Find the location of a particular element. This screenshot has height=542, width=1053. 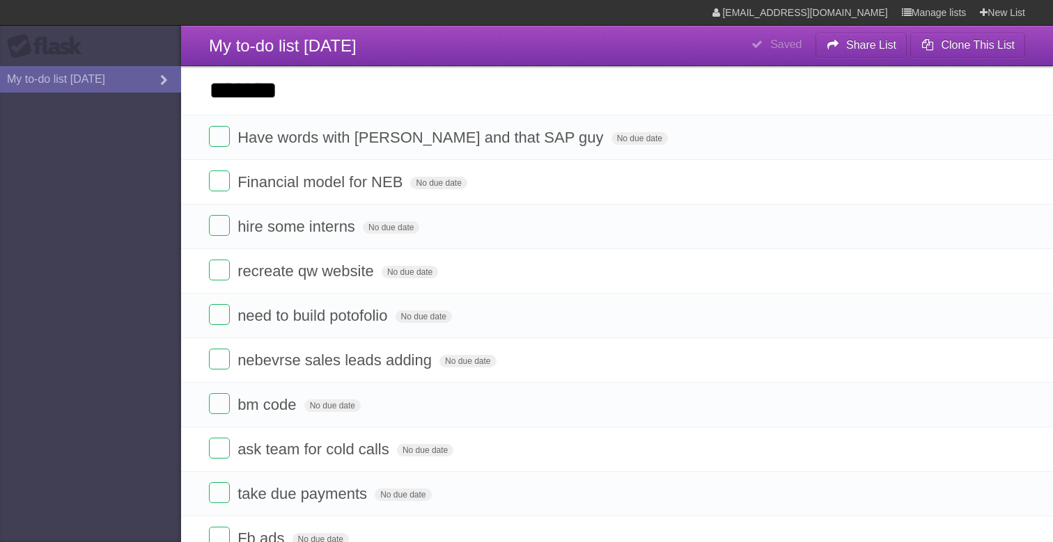

span: Financial model for NEB is located at coordinates (322, 182).